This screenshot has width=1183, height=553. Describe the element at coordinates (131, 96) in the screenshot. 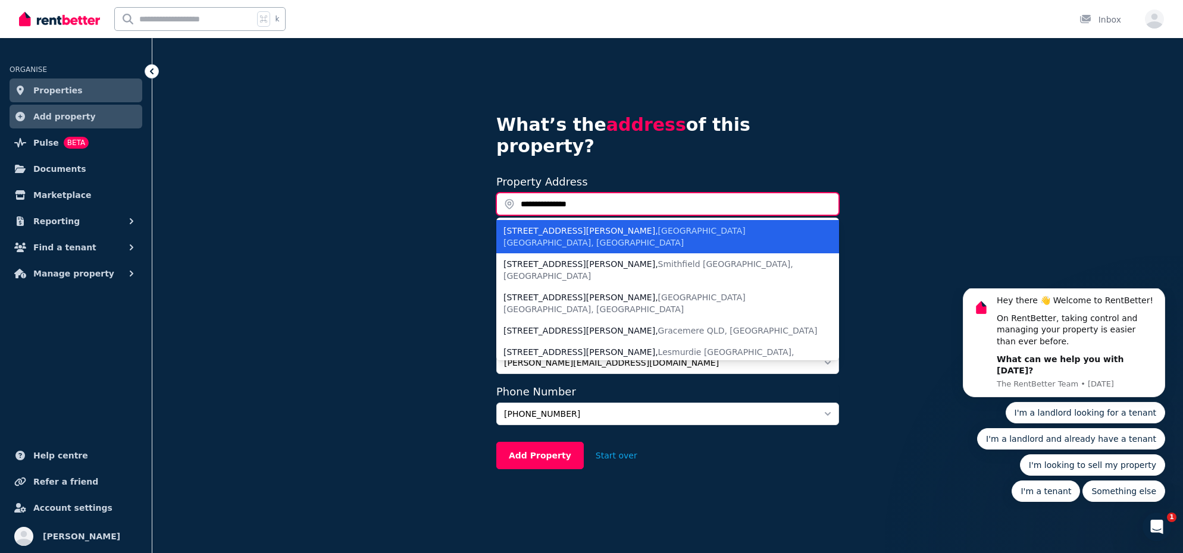

I see `p: Message from The RentBetter Team, sent 2d ago` at that location.